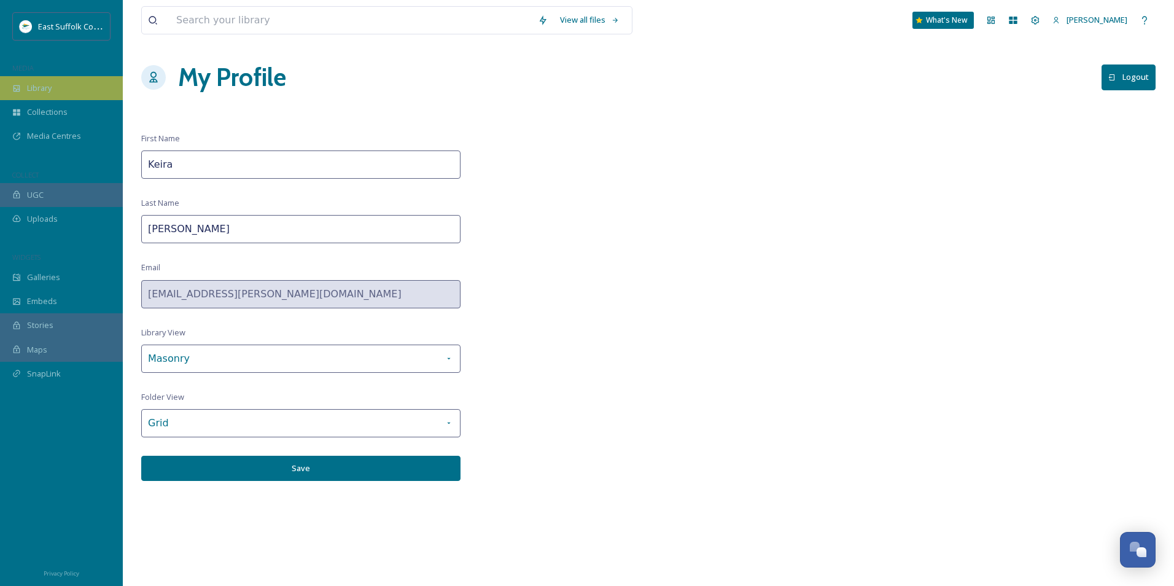 This screenshot has height=586, width=1174. I want to click on span: Last Name, so click(160, 203).